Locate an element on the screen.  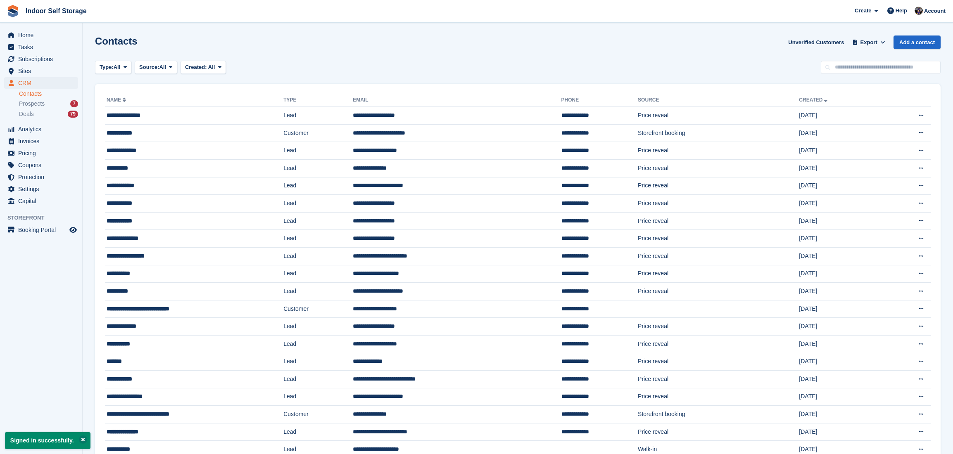
div: 79 is located at coordinates (73, 114).